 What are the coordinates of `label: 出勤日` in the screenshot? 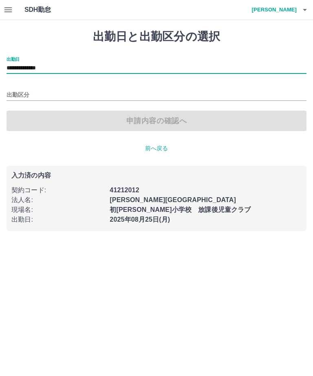 It's located at (13, 59).